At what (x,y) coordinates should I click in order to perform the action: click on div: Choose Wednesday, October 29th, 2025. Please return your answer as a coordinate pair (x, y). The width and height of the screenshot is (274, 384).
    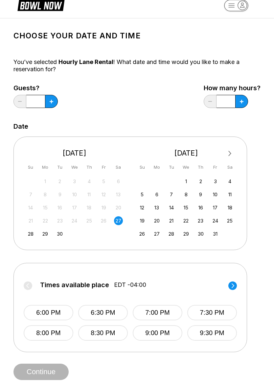
    Looking at the image, I should click on (186, 234).